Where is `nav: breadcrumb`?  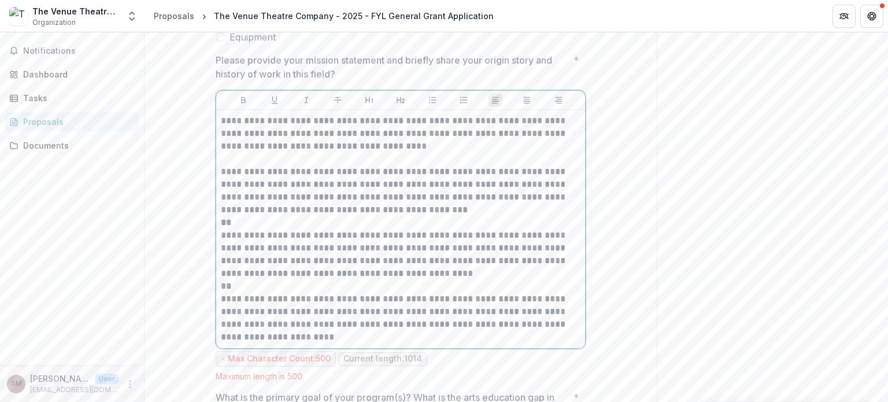
nav: breadcrumb is located at coordinates (324, 16).